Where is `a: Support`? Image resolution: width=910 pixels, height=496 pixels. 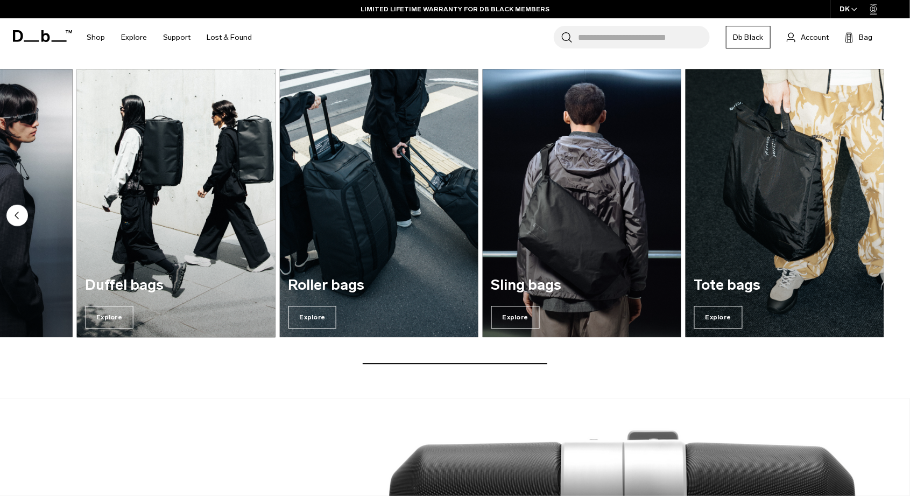 a: Support is located at coordinates (177, 37).